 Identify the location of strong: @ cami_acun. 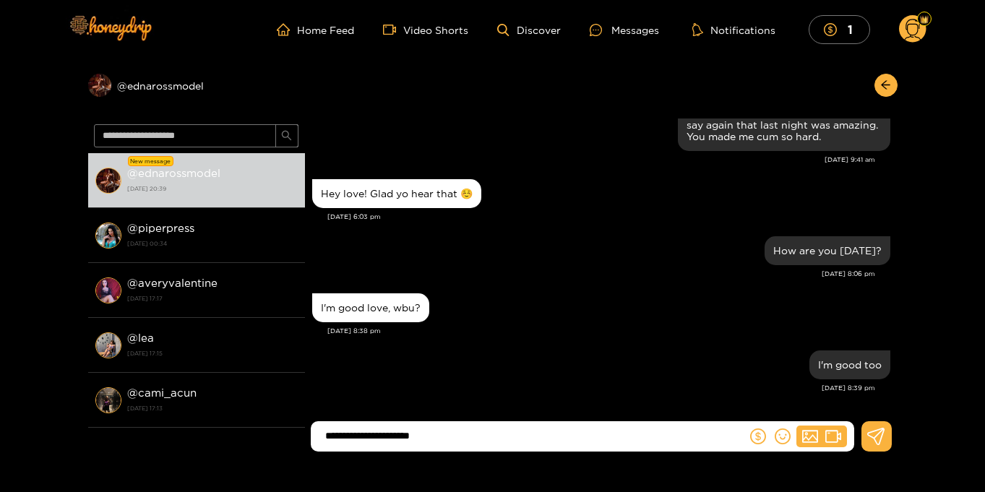
(162, 392).